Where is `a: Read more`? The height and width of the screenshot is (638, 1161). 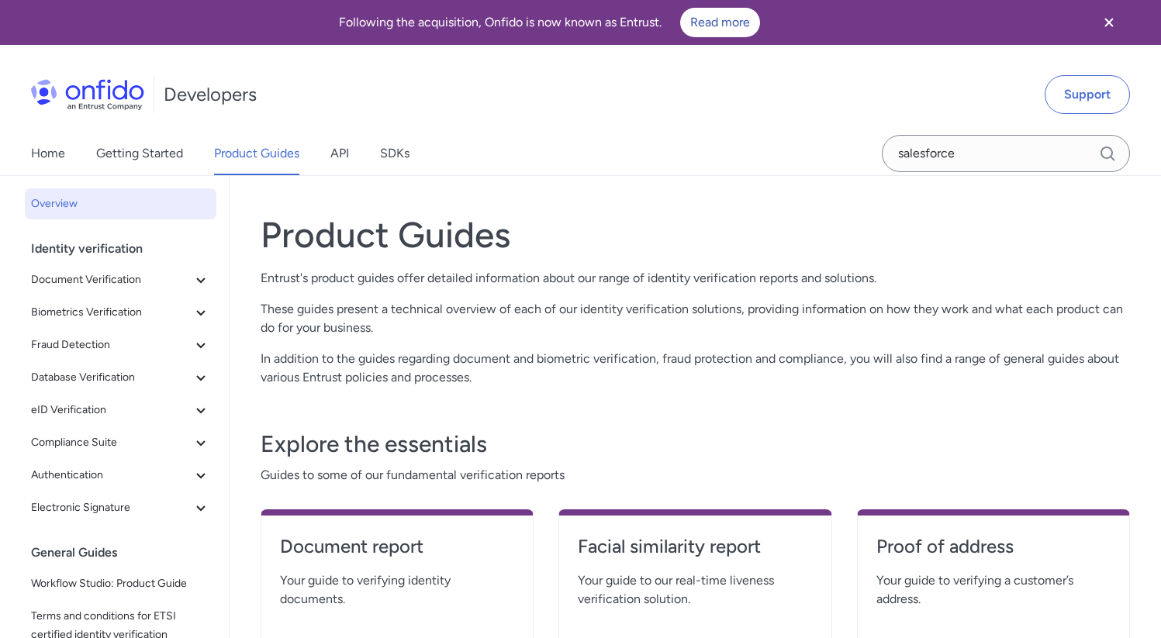 a: Read more is located at coordinates (720, 22).